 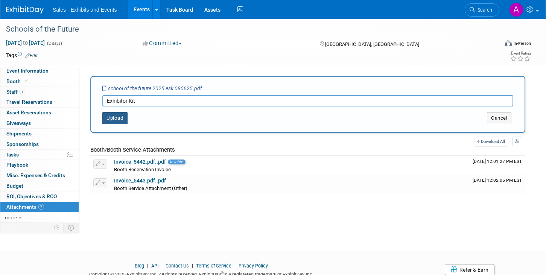 What do you see at coordinates (139, 266) in the screenshot?
I see `a: Blog` at bounding box center [139, 266].